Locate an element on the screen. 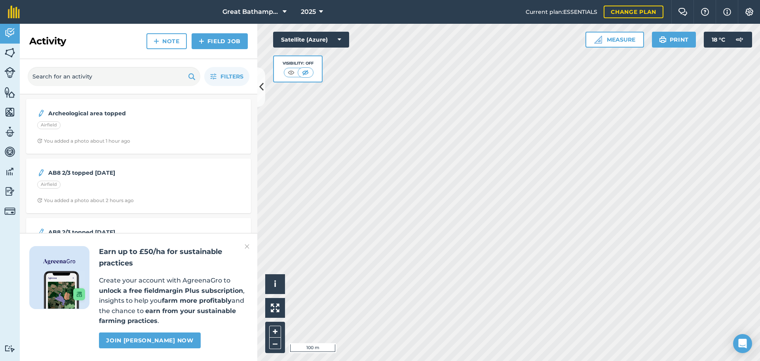  button: 18 °C is located at coordinates (728, 40).